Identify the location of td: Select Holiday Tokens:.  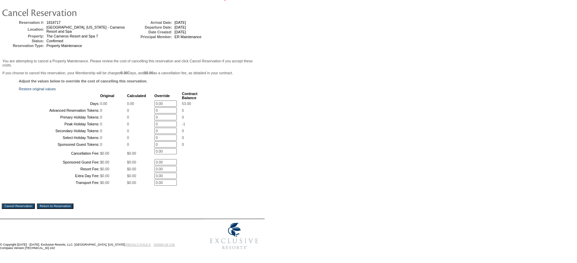
(59, 138).